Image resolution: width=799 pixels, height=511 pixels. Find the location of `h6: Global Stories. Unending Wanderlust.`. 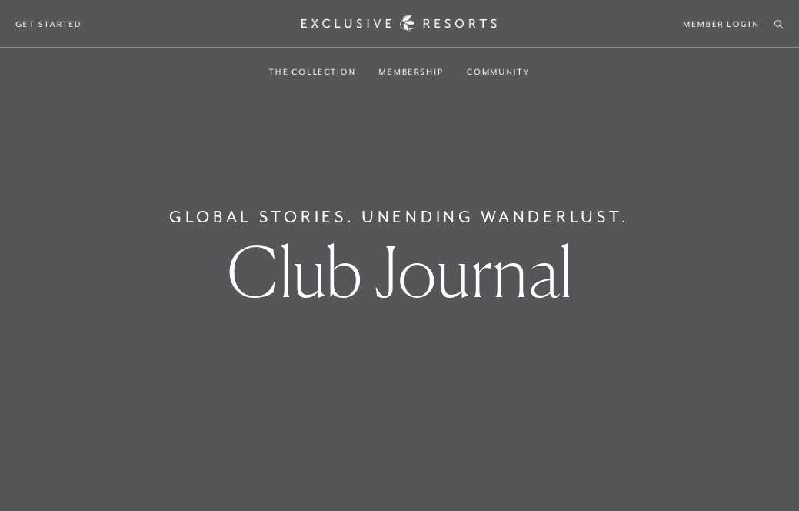

h6: Global Stories. Unending Wanderlust. is located at coordinates (399, 217).